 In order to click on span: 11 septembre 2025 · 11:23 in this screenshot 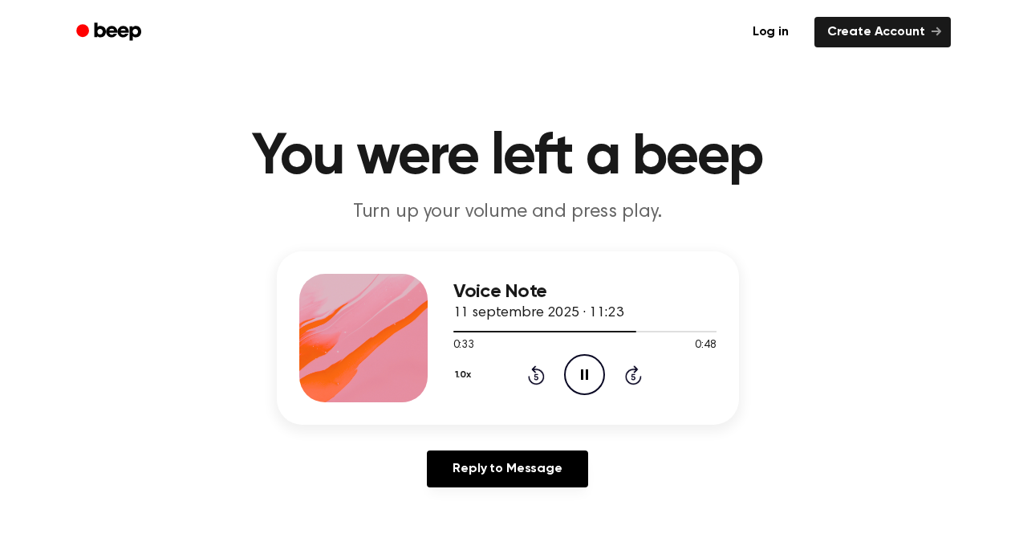, I will do `click(538, 313)`.